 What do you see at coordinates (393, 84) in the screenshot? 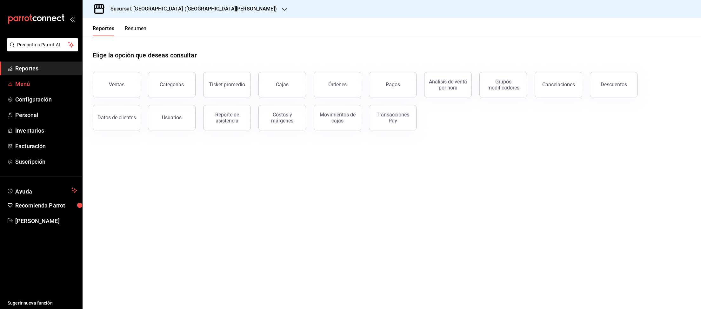
I see `div: Pagos` at bounding box center [393, 84].